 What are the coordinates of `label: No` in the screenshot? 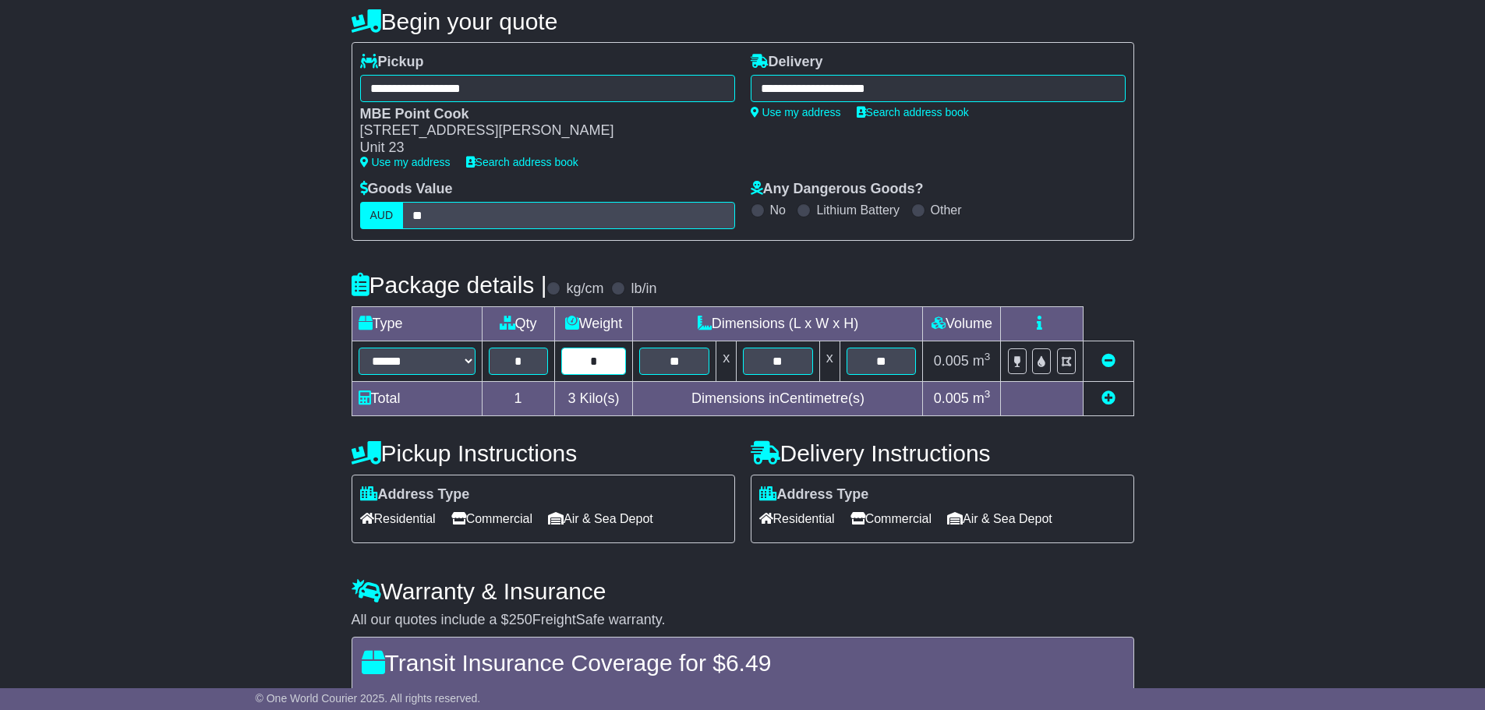 It's located at (778, 210).